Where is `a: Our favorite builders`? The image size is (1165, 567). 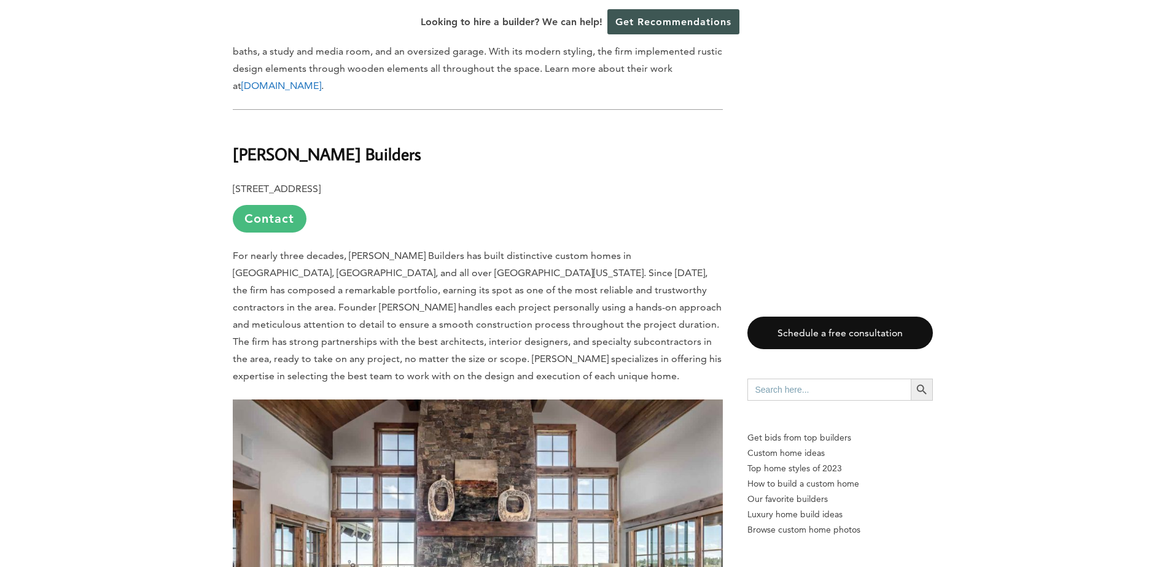 a: Our favorite builders is located at coordinates (840, 499).